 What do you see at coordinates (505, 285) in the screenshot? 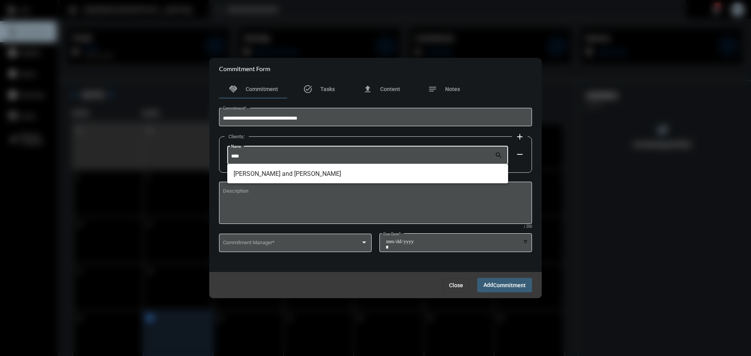
I see `button: AddCommitment` at bounding box center [505, 285].